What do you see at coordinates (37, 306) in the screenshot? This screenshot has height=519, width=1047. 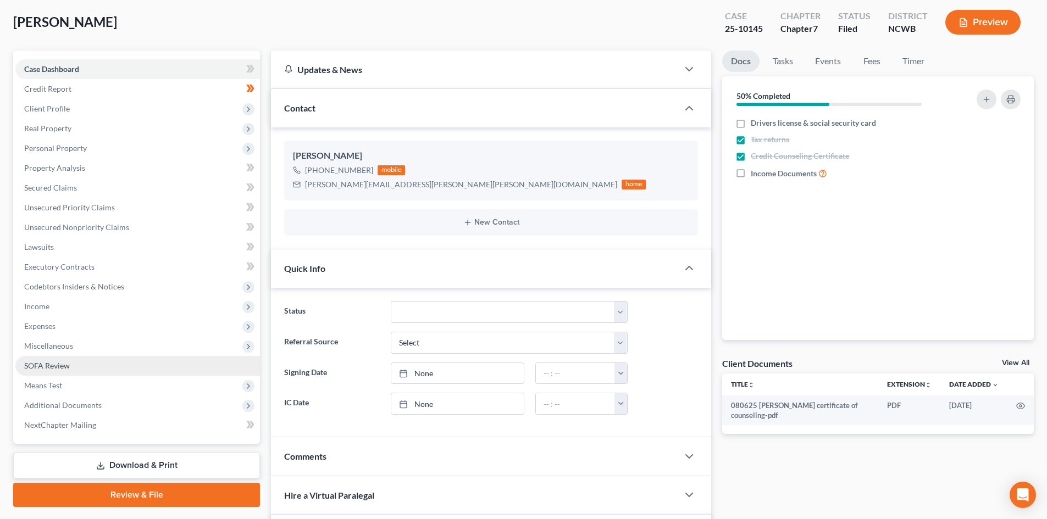 I see `span: Income` at bounding box center [37, 306].